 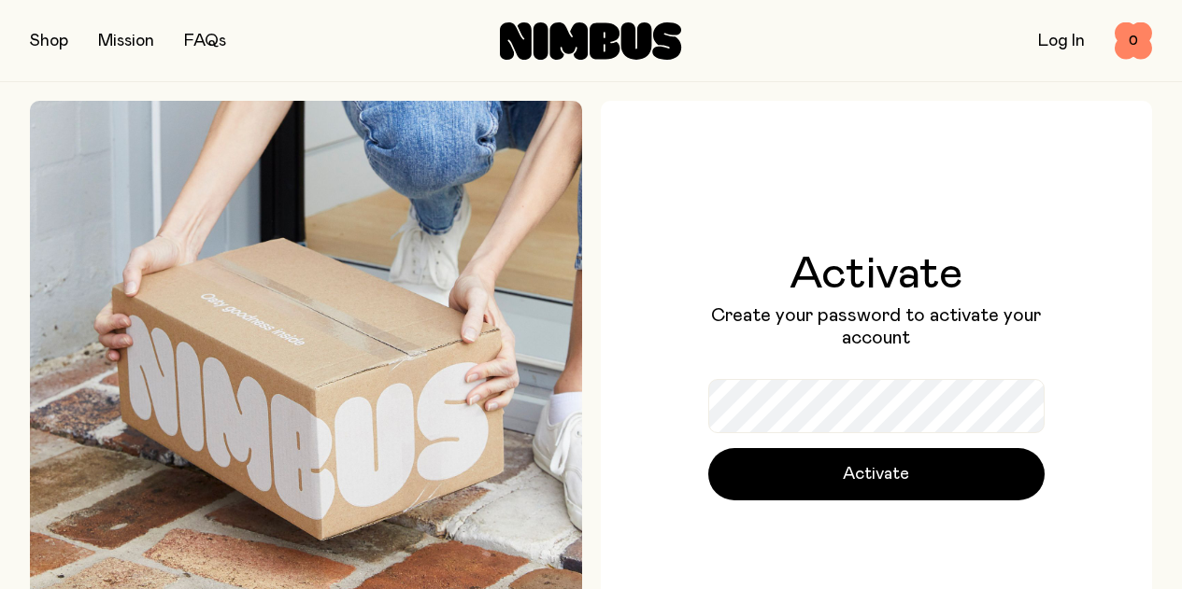 What do you see at coordinates (126, 41) in the screenshot?
I see `a: Mission` at bounding box center [126, 41].